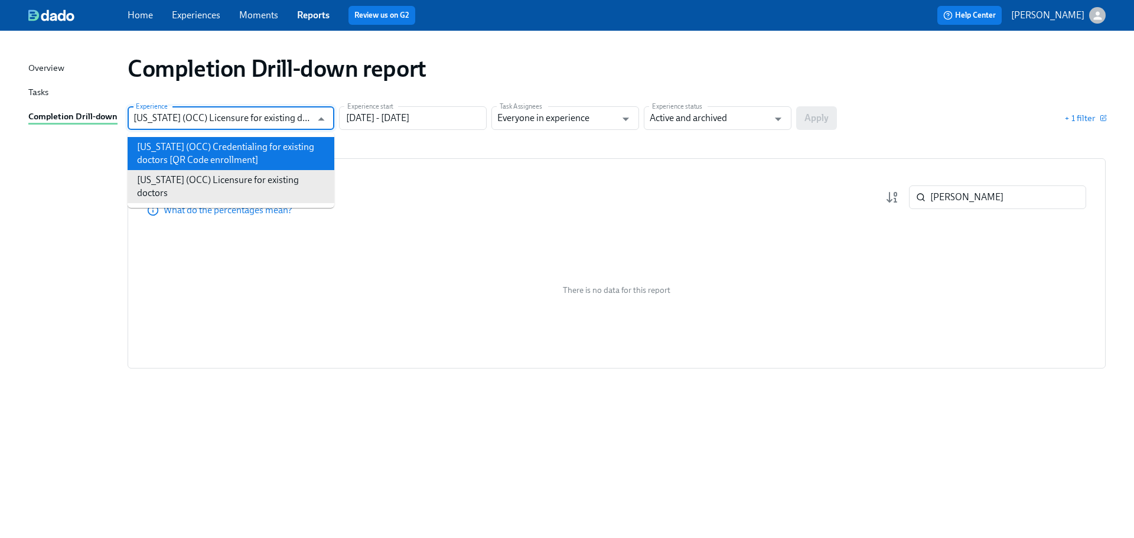 The height and width of the screenshot is (538, 1134). Describe the element at coordinates (140, 15) in the screenshot. I see `a: Home` at that location.